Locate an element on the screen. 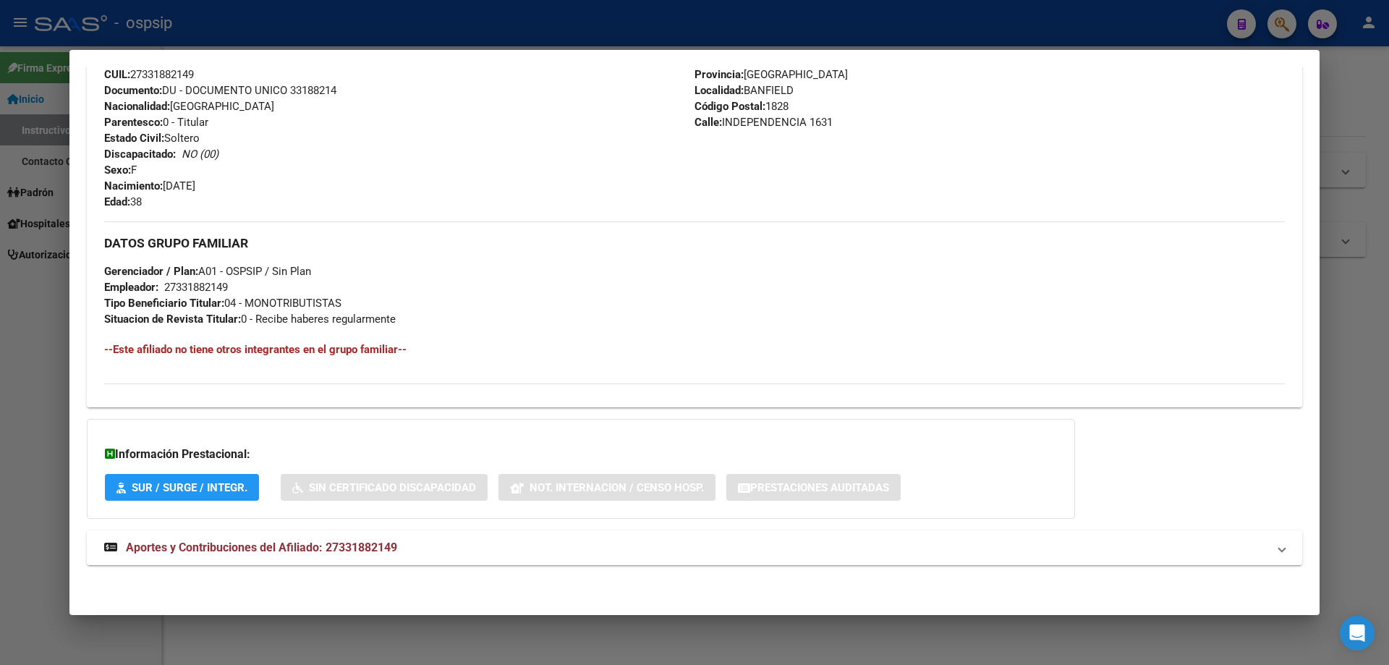 The width and height of the screenshot is (1389, 665). button: Sin Certificado Discapacidad is located at coordinates (384, 487).